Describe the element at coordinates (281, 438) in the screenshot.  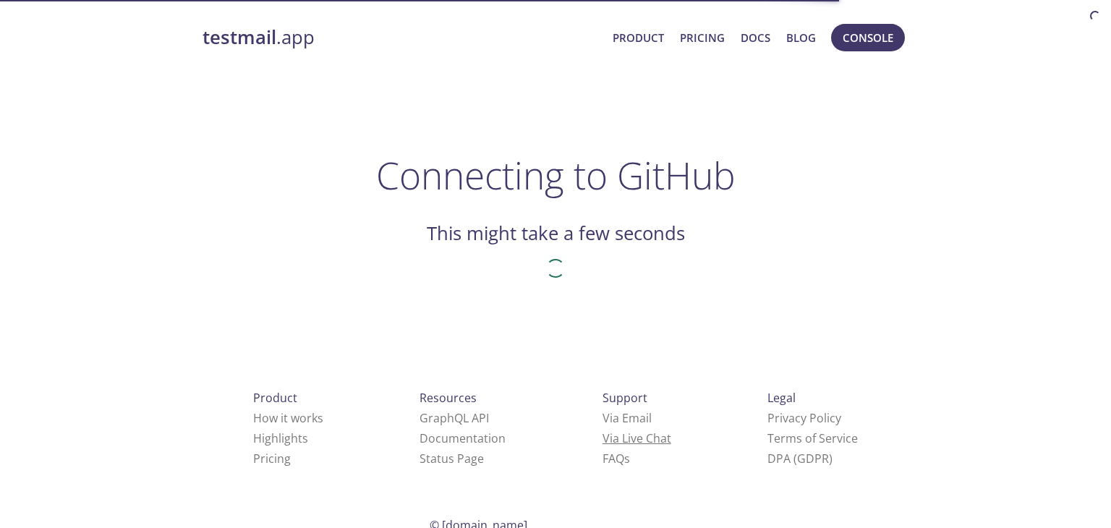
I see `a: Highlights` at that location.